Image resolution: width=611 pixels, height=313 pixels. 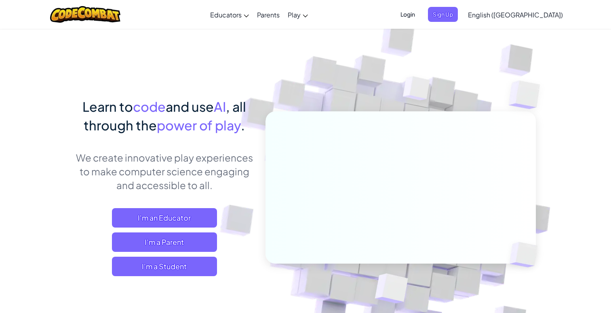 I want to click on span: Learn to, so click(x=108, y=106).